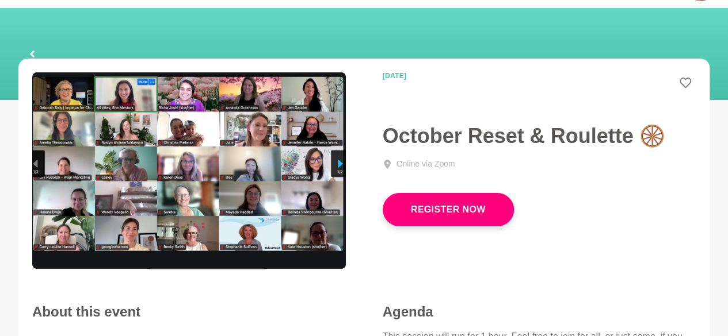 This screenshot has width=728, height=336. I want to click on button: Register Now, so click(448, 210).